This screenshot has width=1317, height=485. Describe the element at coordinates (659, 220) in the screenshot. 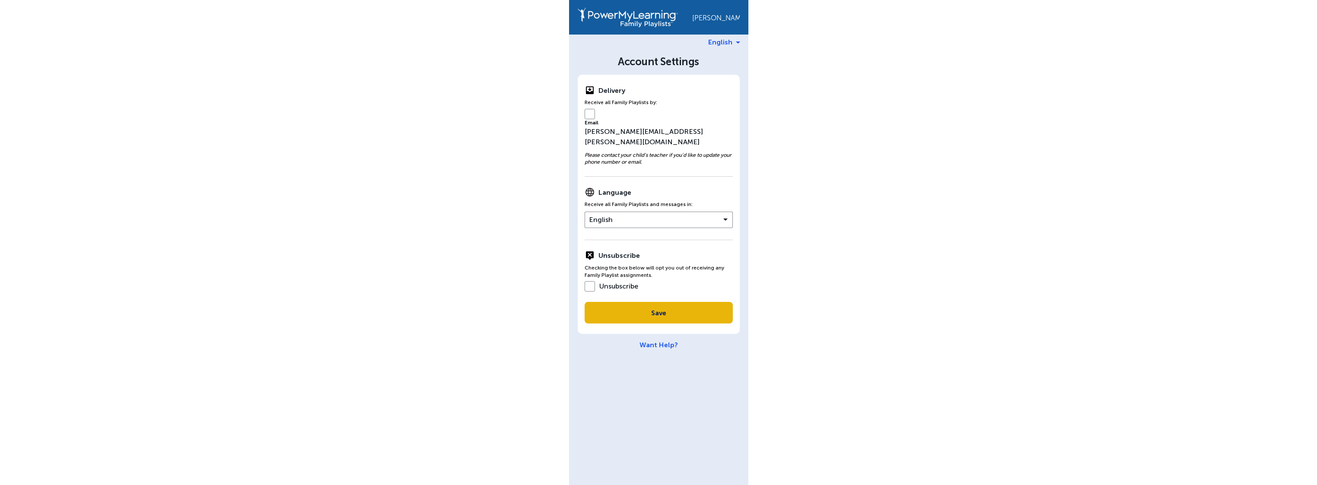

I see `button: English` at that location.